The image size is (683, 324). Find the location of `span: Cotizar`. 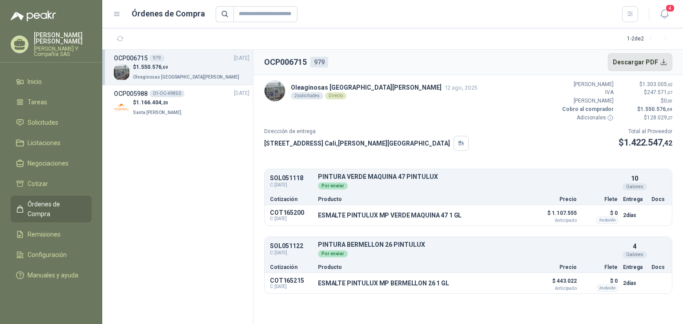

span: Cotizar is located at coordinates (38, 184).